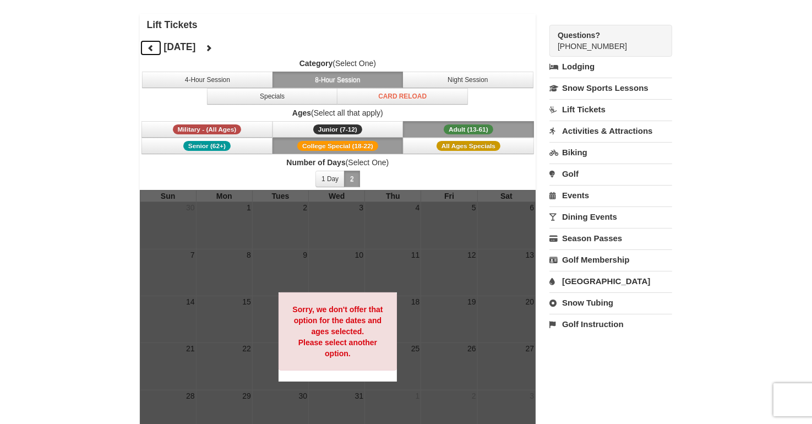  I want to click on strong: Ages, so click(302, 113).